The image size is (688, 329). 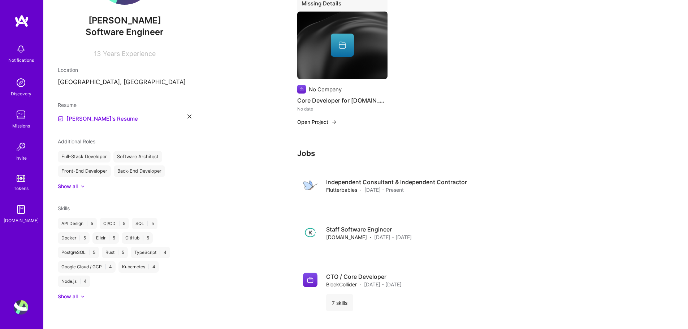 I want to click on div: 7 skills, so click(x=339, y=302).